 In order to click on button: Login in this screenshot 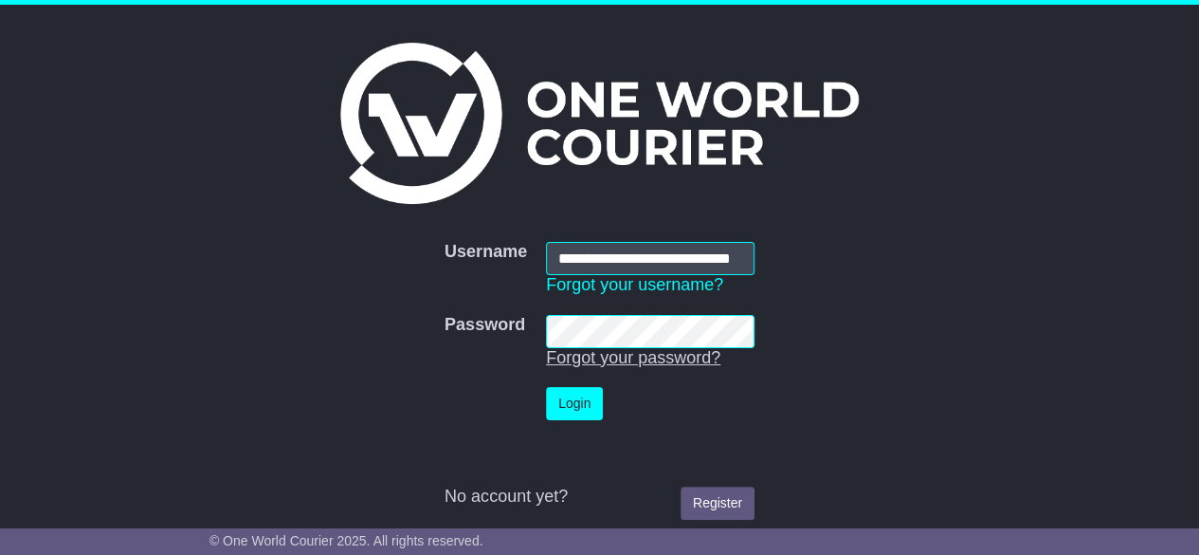, I will do `click(575, 403)`.